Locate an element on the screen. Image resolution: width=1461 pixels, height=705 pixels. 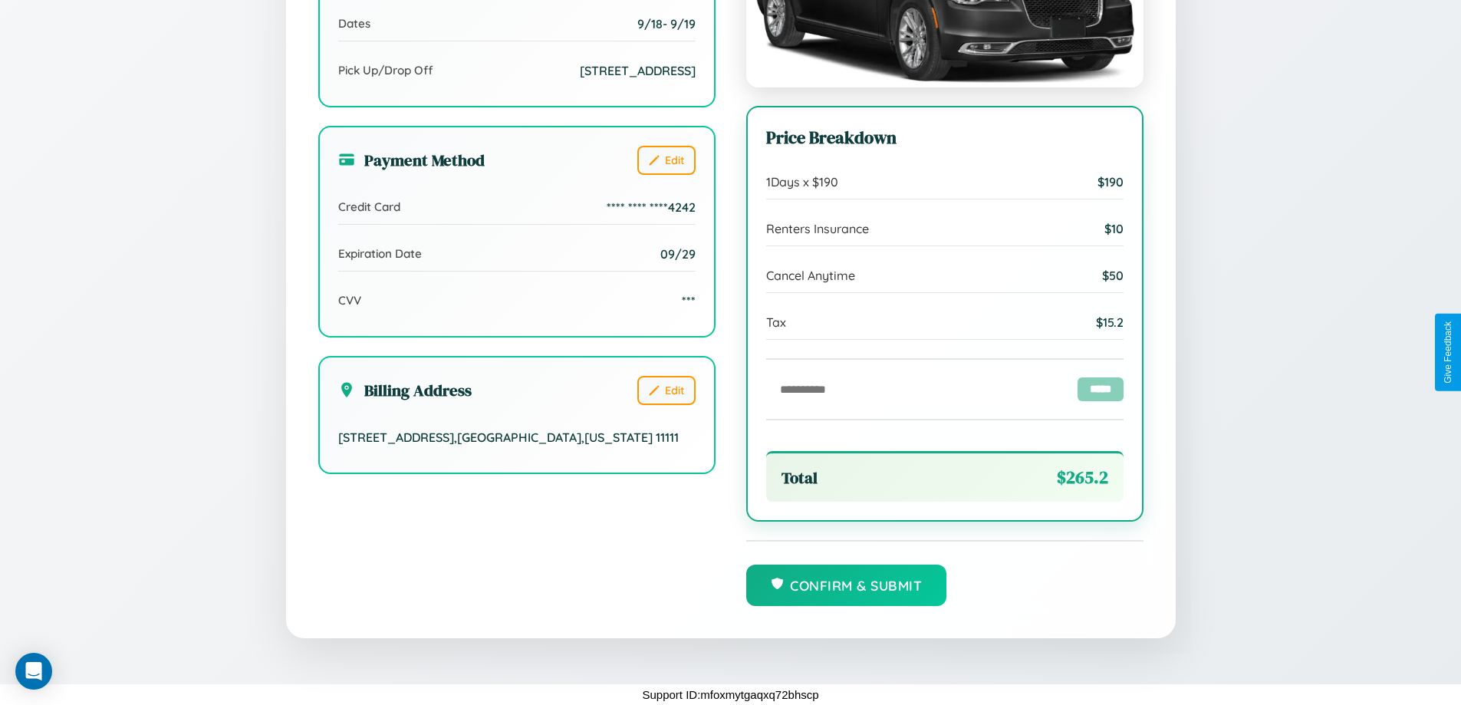
div: Give Feedback is located at coordinates (1448, 352).